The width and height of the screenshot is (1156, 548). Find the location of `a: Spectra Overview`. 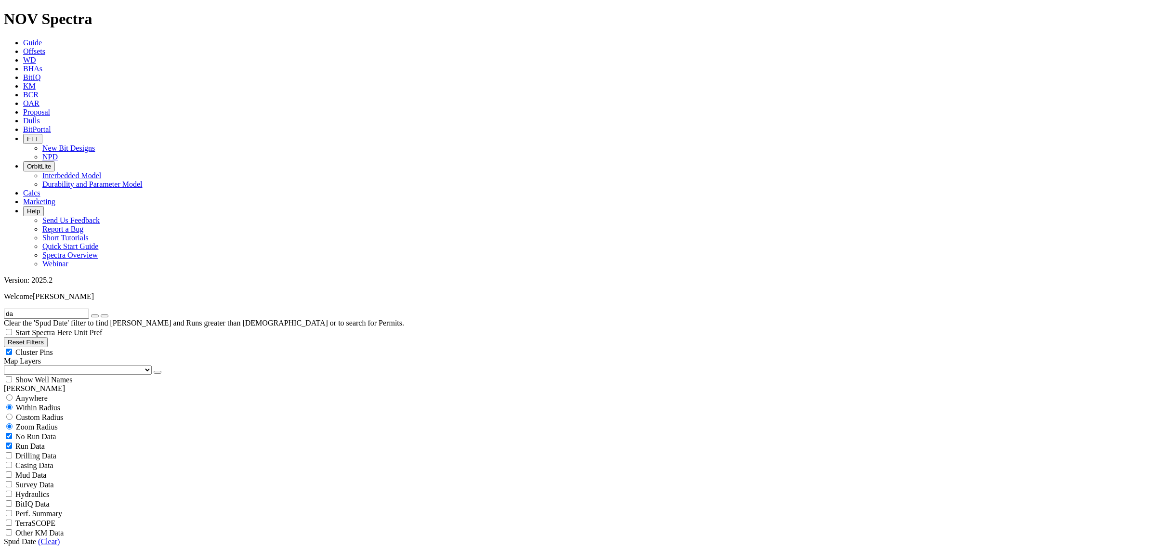

a: Spectra Overview is located at coordinates (70, 255).